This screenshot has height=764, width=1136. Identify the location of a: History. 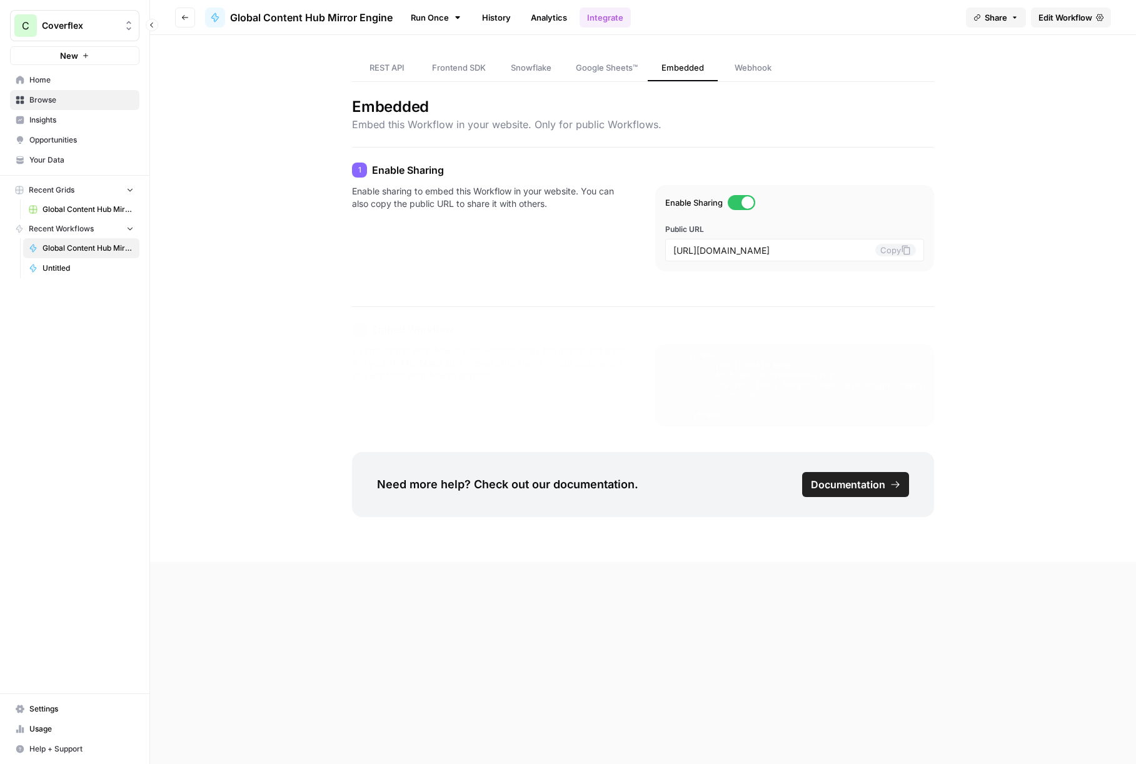
(496, 17).